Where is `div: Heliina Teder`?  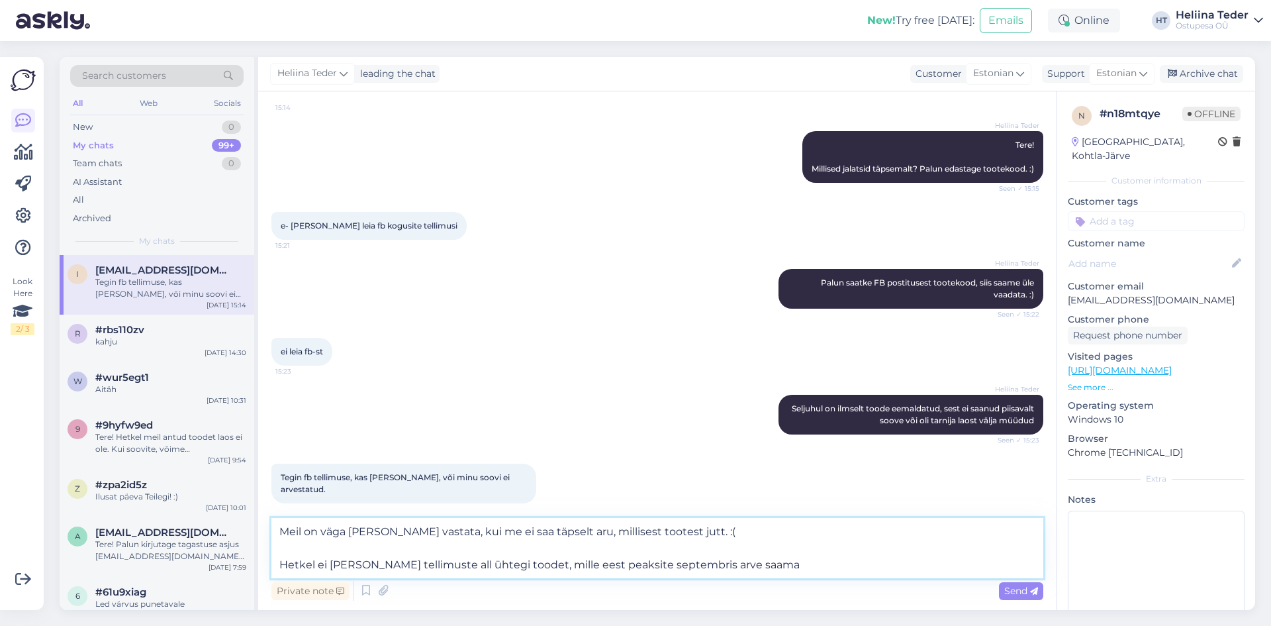 div: Heliina Teder is located at coordinates (1212, 15).